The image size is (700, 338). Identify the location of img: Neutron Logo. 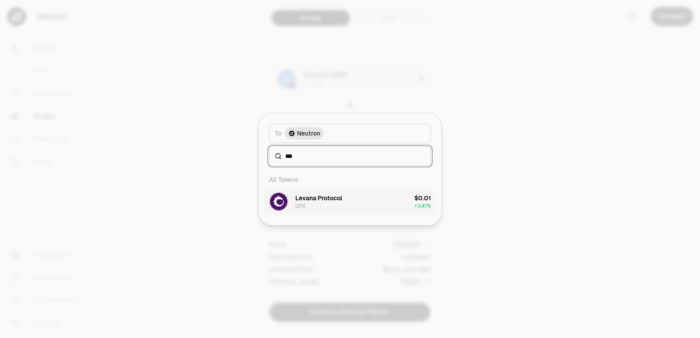
(292, 133).